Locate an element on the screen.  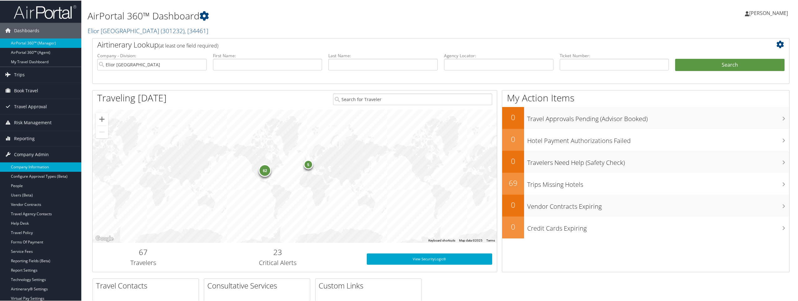
span: Travel Approval is located at coordinates (30, 106).